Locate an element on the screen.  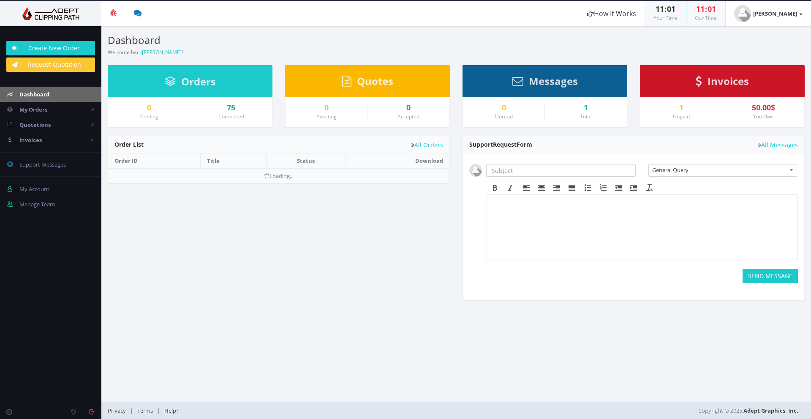
small: Unread is located at coordinates (504, 116).